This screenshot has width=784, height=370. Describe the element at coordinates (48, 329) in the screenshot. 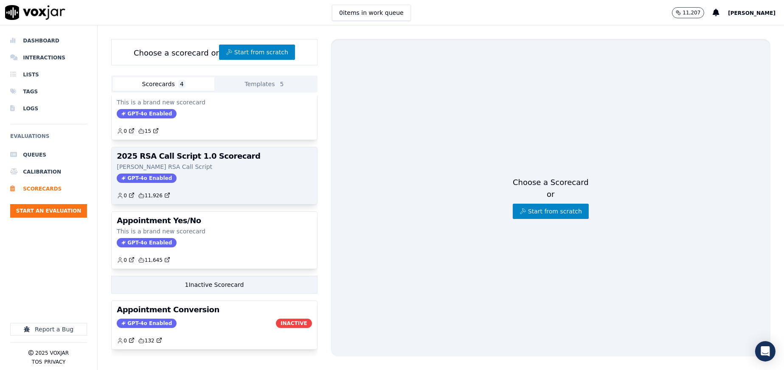

I see `button: Report a Bug` at that location.